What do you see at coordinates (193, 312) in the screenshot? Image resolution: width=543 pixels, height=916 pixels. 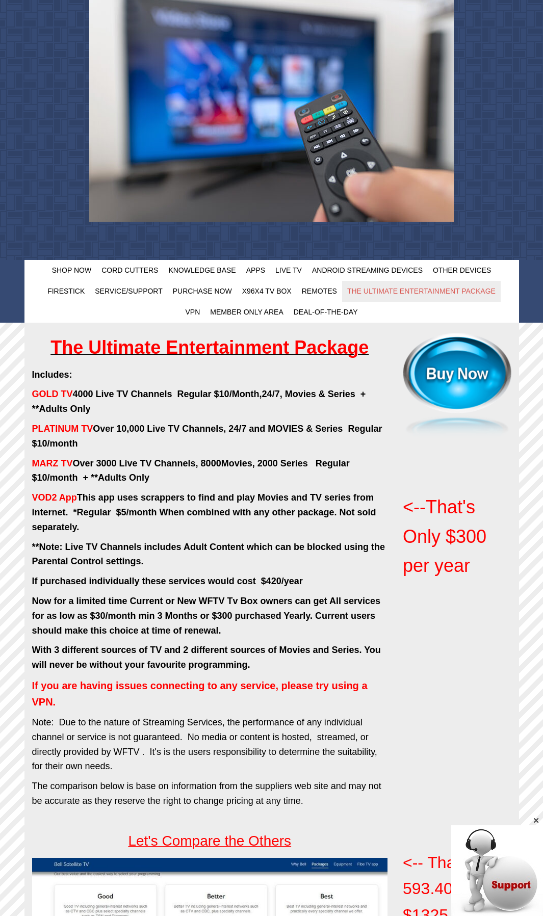 I see `span: VPN` at bounding box center [193, 312].